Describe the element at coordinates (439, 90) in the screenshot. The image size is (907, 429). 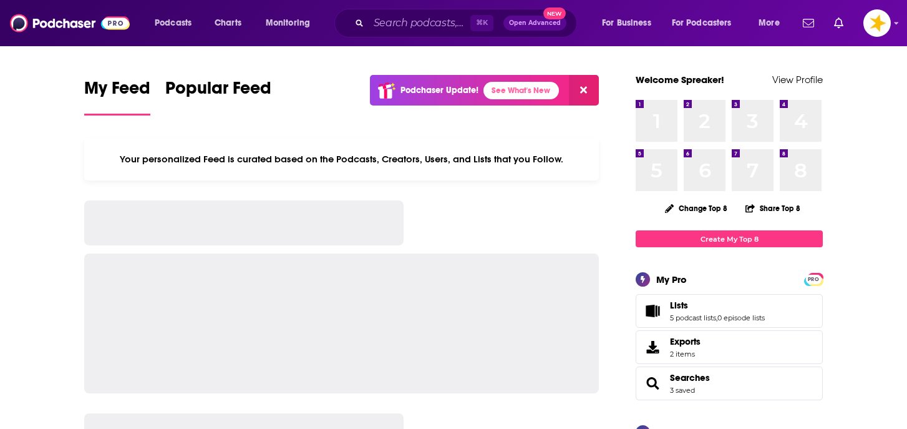
I see `p: Podchaser Update!` at that location.